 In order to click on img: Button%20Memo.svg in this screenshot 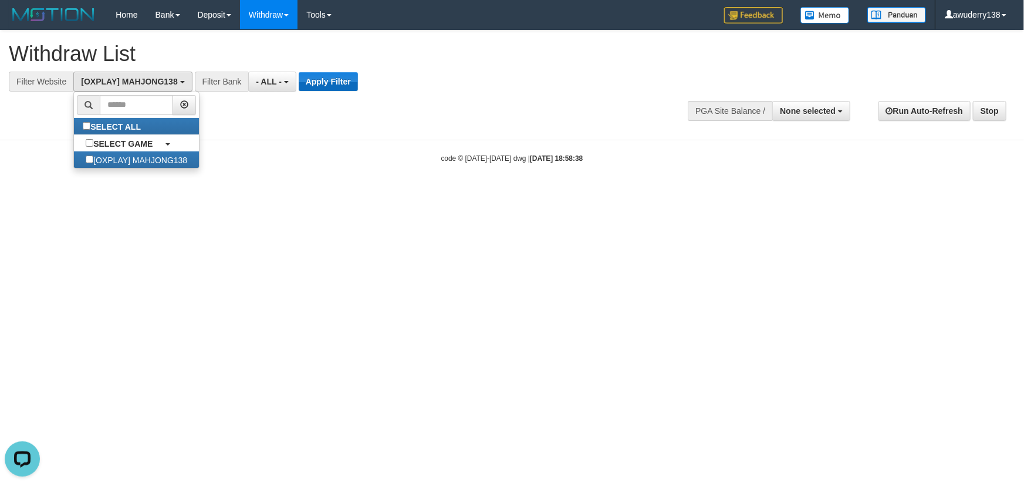, I will do `click(825, 15)`.